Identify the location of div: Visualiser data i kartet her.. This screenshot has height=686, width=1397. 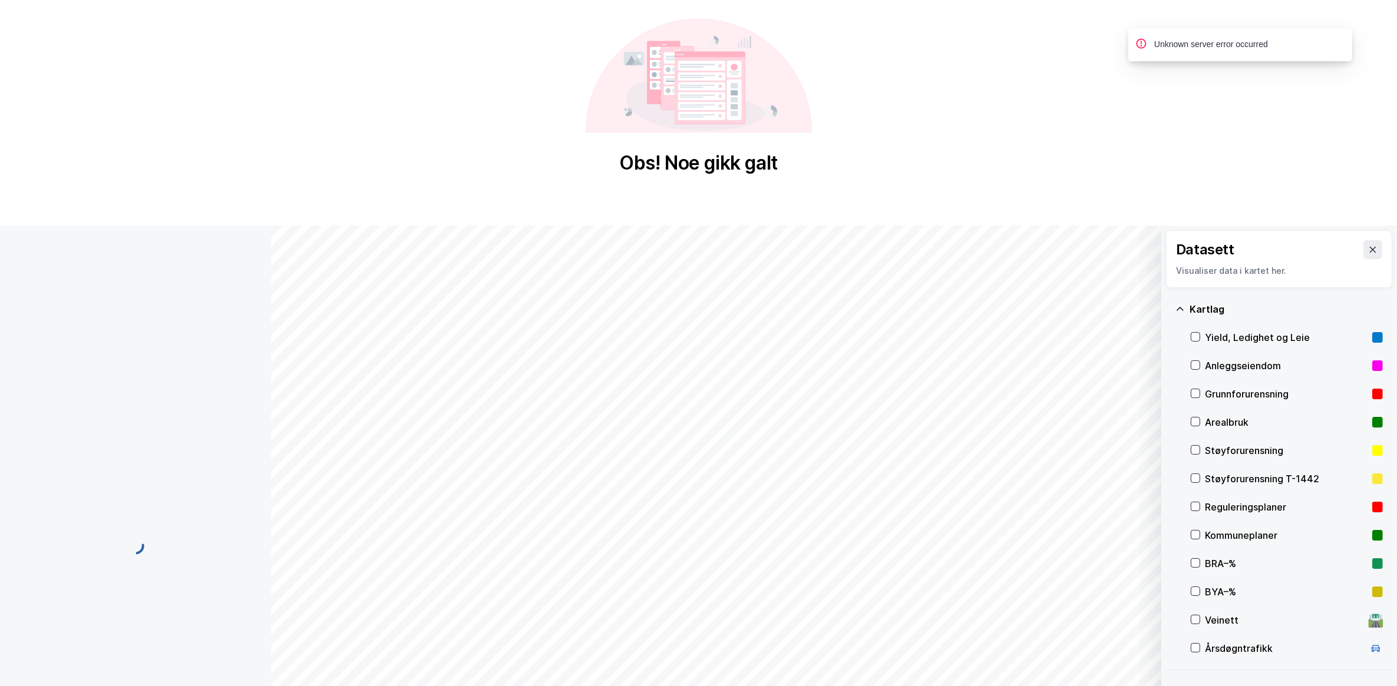
(1279, 271).